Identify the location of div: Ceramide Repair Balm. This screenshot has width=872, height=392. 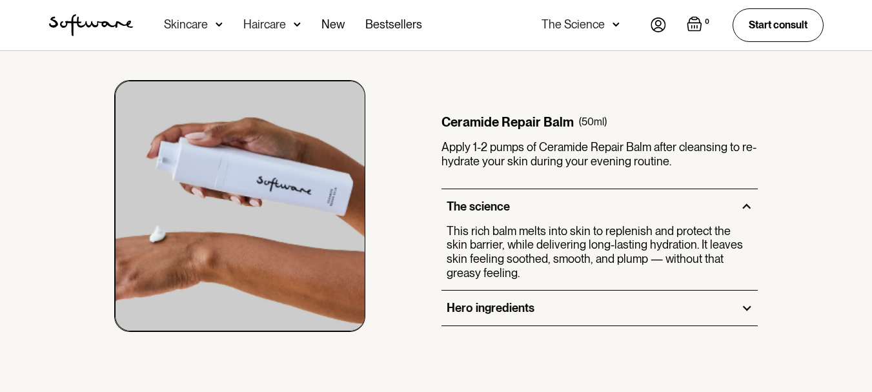
(507, 122).